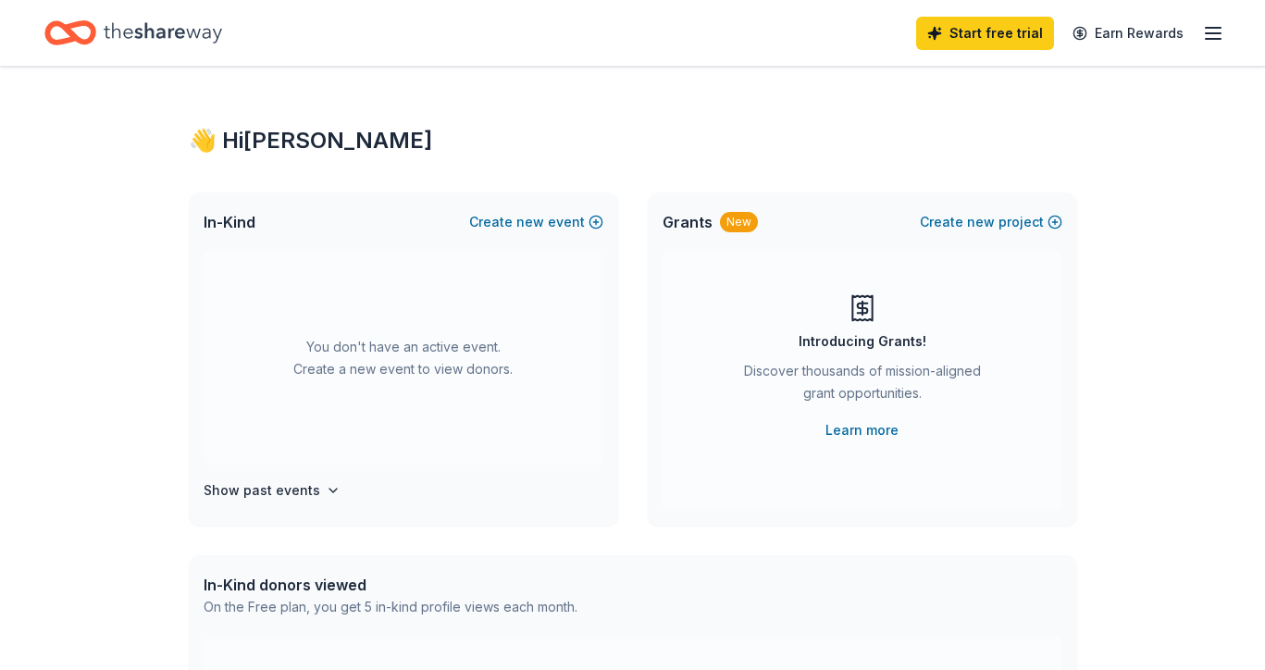 This screenshot has width=1265, height=670. Describe the element at coordinates (536, 222) in the screenshot. I see `button: Createnewevent` at that location.